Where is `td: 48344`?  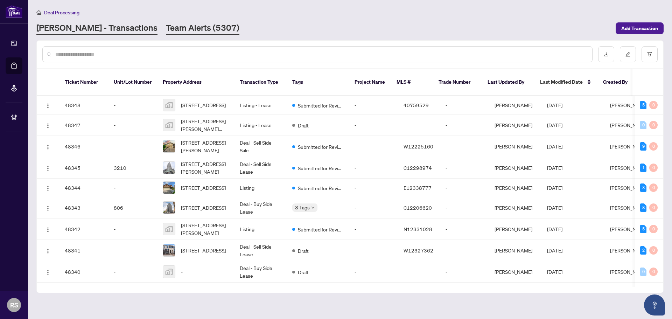
td: 48344 is located at coordinates (84, 188).